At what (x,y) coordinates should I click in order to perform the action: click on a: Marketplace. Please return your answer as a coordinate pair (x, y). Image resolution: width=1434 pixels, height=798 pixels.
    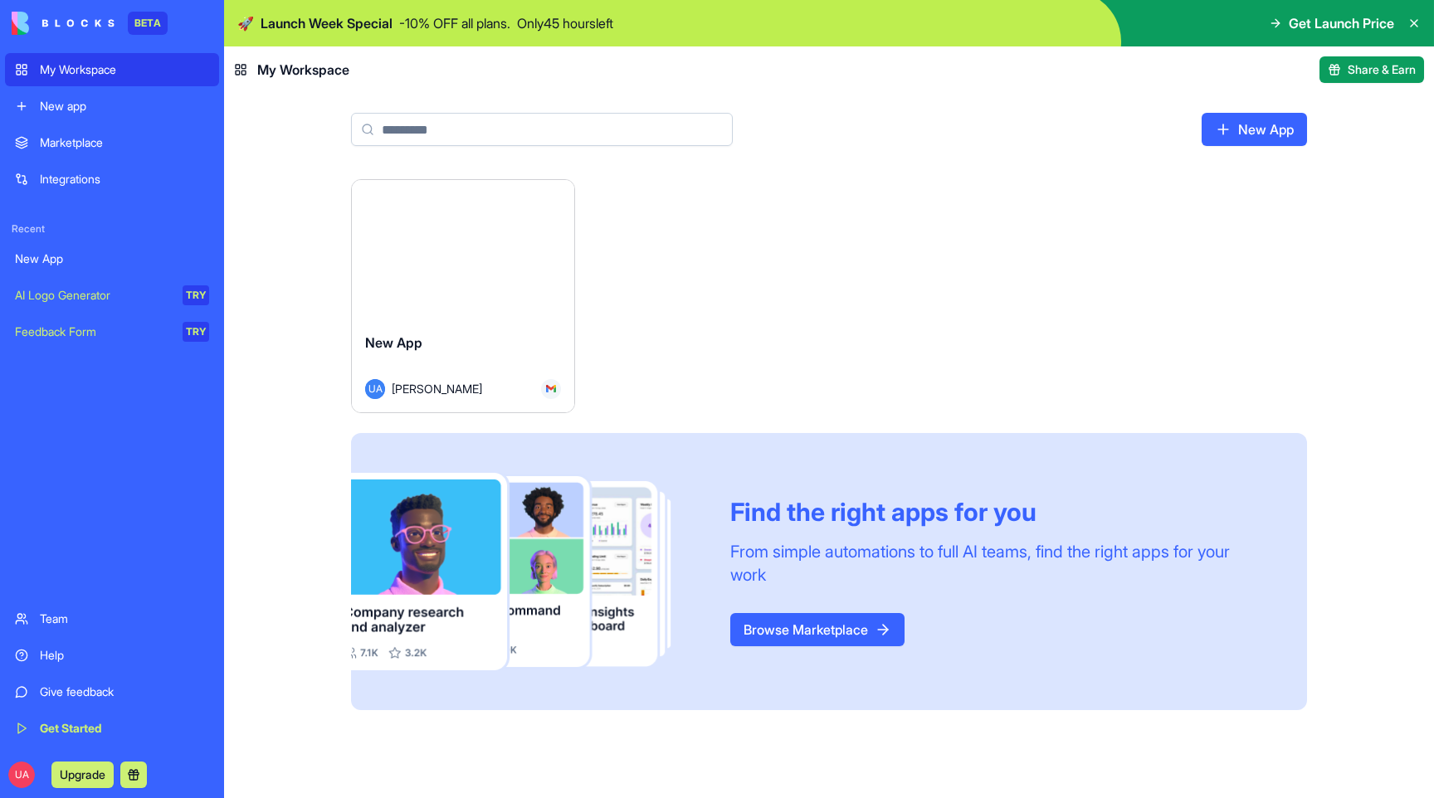
    Looking at the image, I should click on (112, 143).